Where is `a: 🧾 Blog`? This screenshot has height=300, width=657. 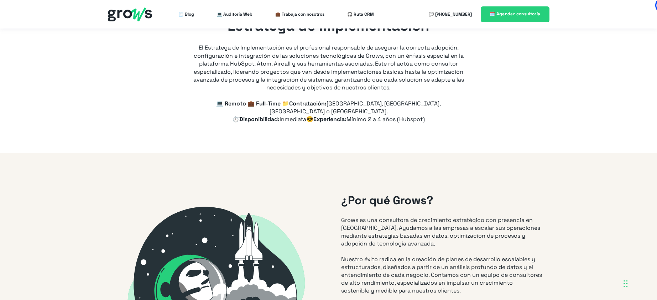 a: 🧾 Blog is located at coordinates (186, 14).